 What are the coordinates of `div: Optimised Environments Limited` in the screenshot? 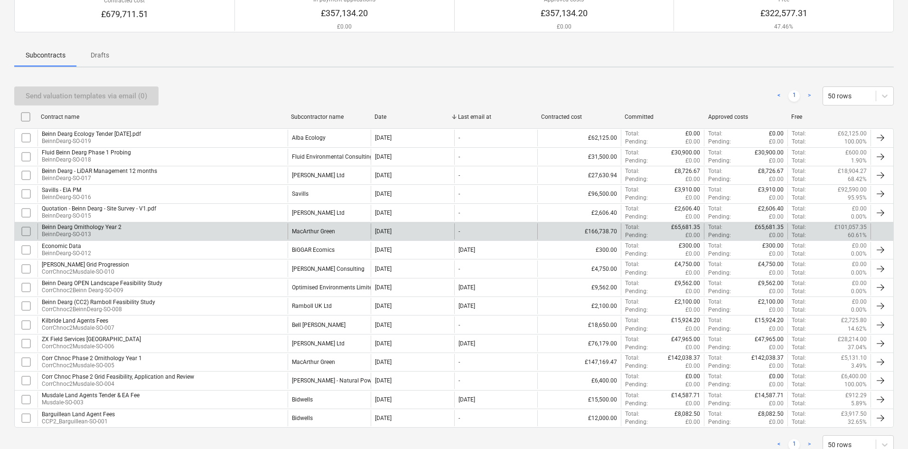 It's located at (334, 287).